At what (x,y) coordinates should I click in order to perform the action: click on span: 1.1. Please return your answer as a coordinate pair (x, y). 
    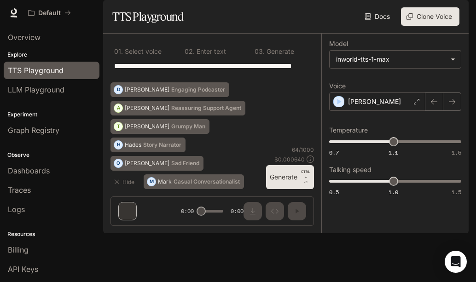
    Looking at the image, I should click on (393, 152).